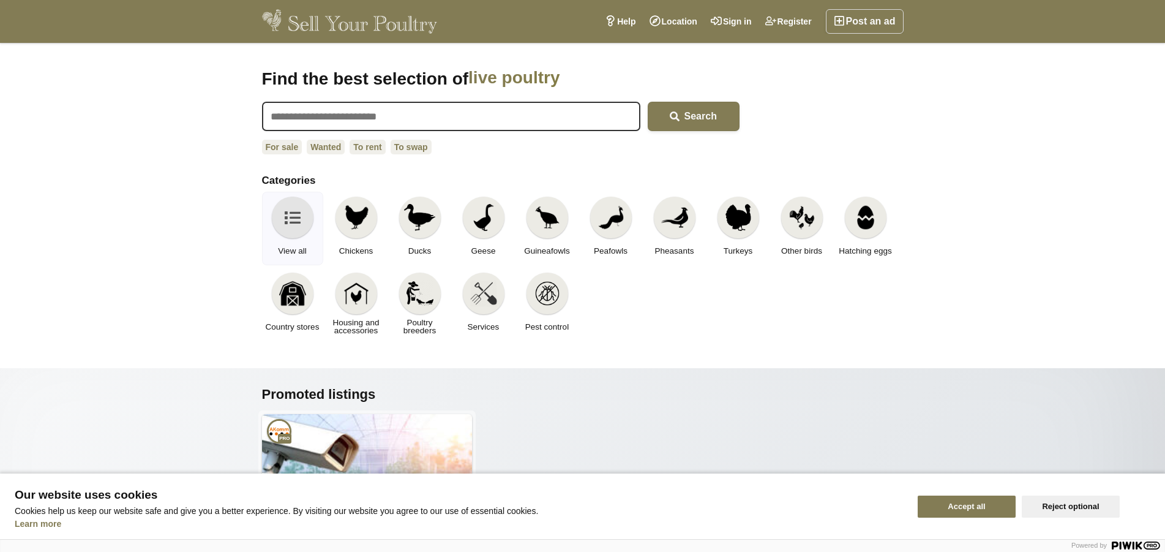 This screenshot has height=552, width=1165. Describe the element at coordinates (411, 147) in the screenshot. I see `a: To swap` at that location.